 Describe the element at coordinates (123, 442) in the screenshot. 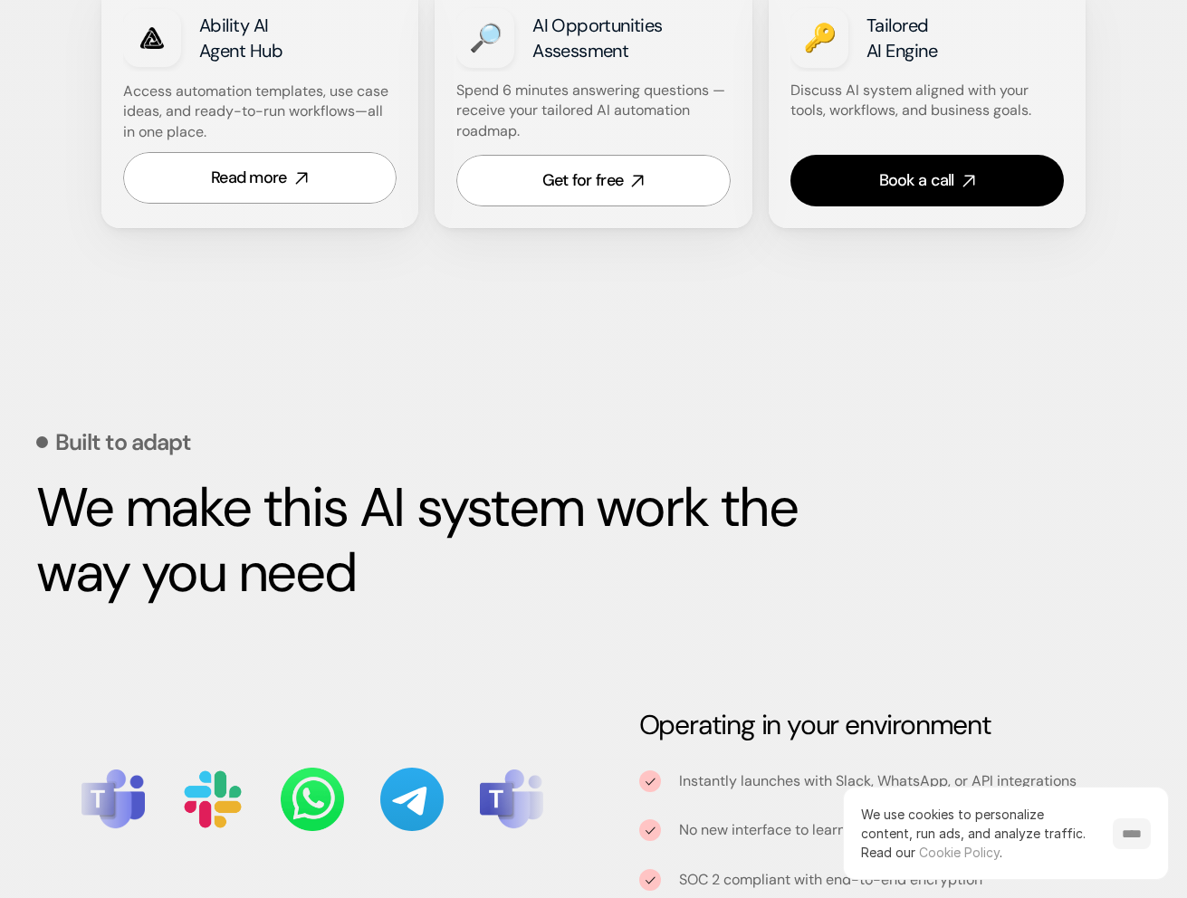

I see `p: Built to adapt` at that location.